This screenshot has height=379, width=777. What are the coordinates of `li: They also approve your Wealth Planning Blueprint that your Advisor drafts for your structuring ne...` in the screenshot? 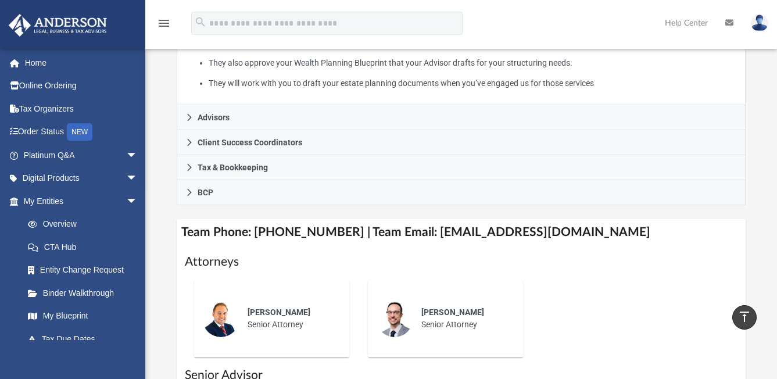 It's located at (472, 63).